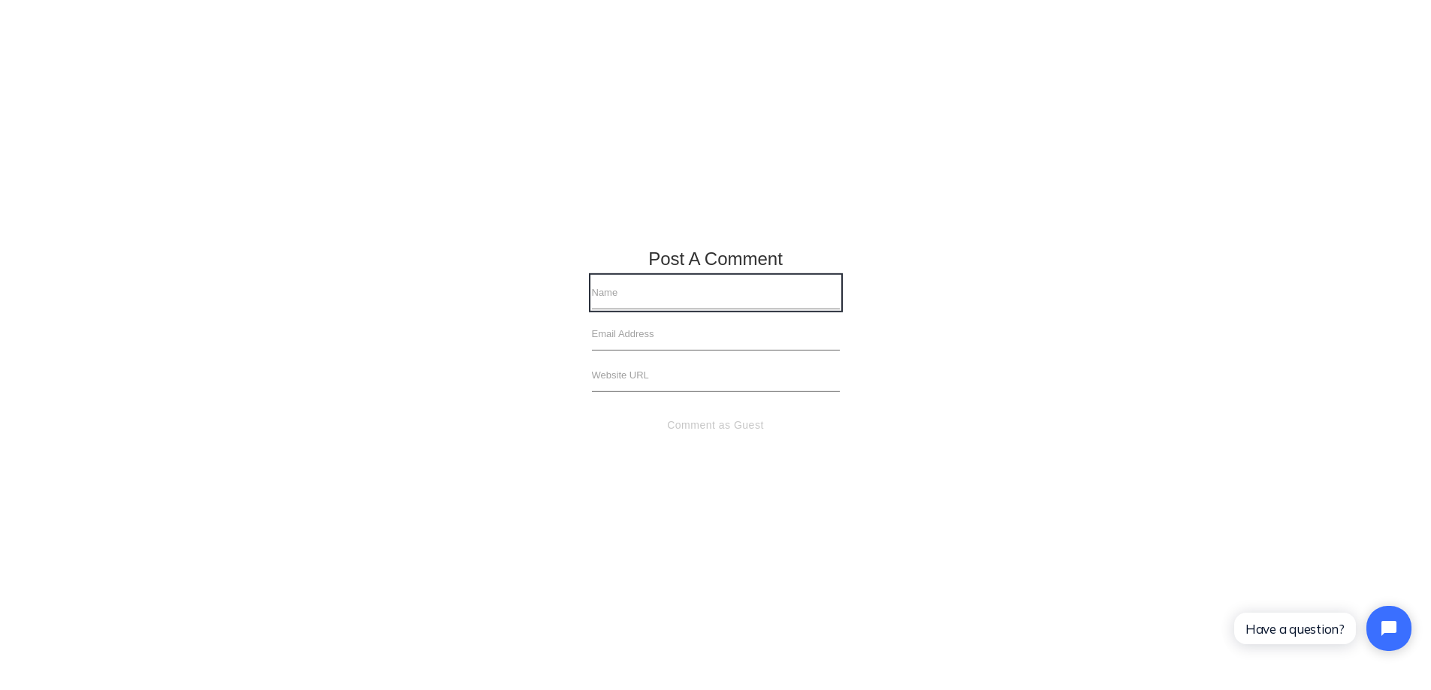  What do you see at coordinates (716, 376) in the screenshot?
I see `input: Website URL` at bounding box center [716, 376].